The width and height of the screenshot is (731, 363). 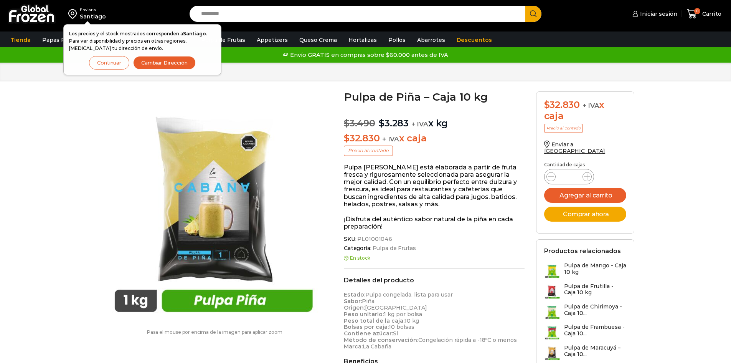 What do you see at coordinates (534, 14) in the screenshot?
I see `button: Search button` at bounding box center [534, 14].